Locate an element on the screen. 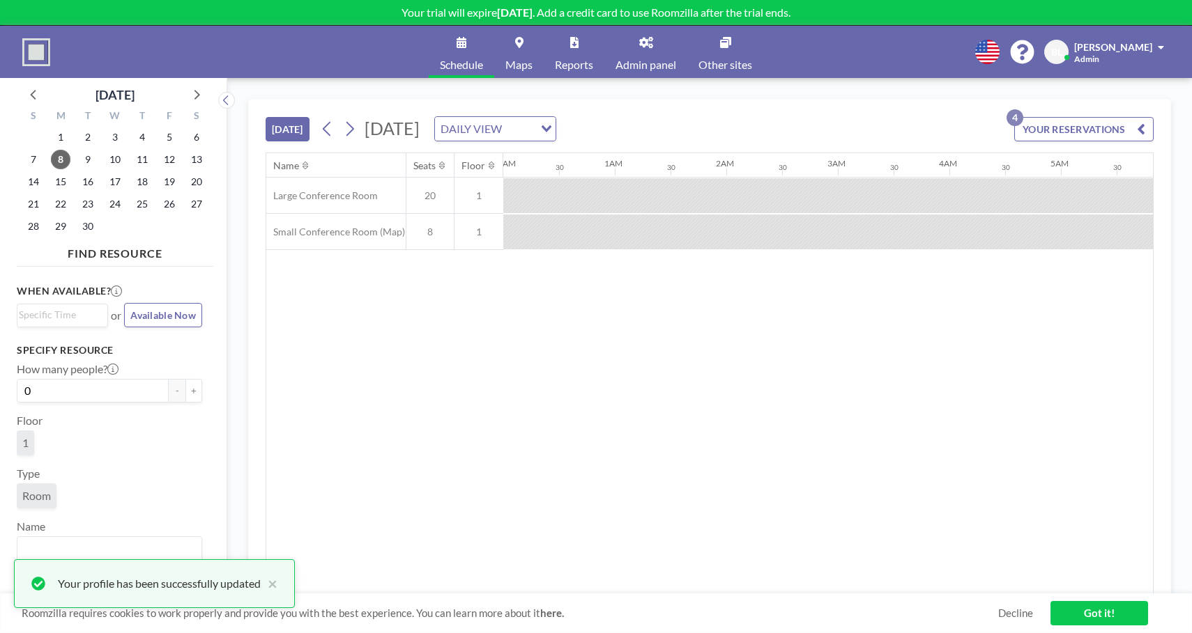  span: Tuesday, September 2, 2025 is located at coordinates (88, 137).